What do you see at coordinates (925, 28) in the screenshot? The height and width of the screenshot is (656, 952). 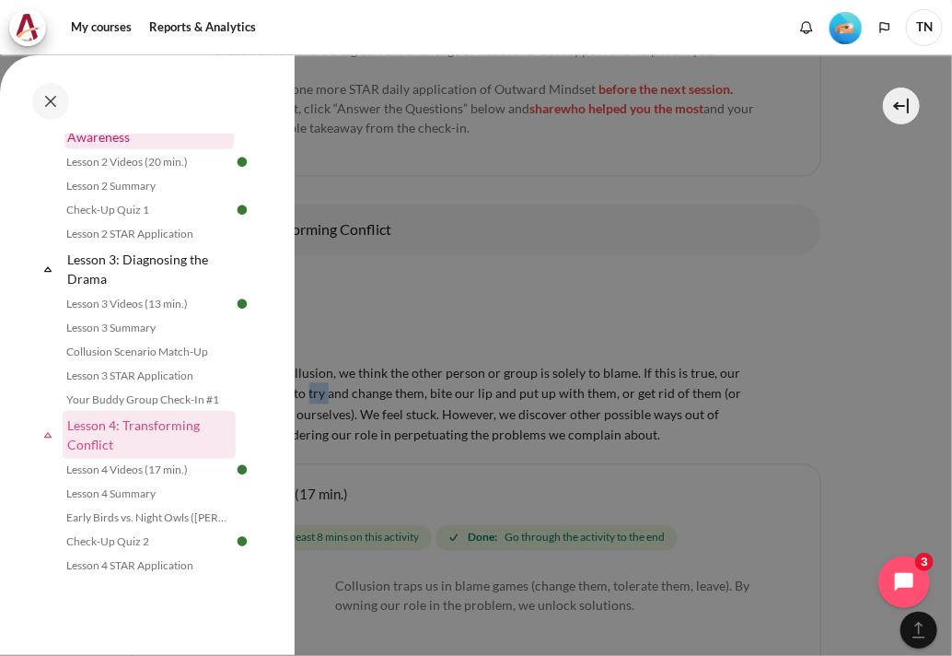 I see `a: User menu` at bounding box center [925, 28].